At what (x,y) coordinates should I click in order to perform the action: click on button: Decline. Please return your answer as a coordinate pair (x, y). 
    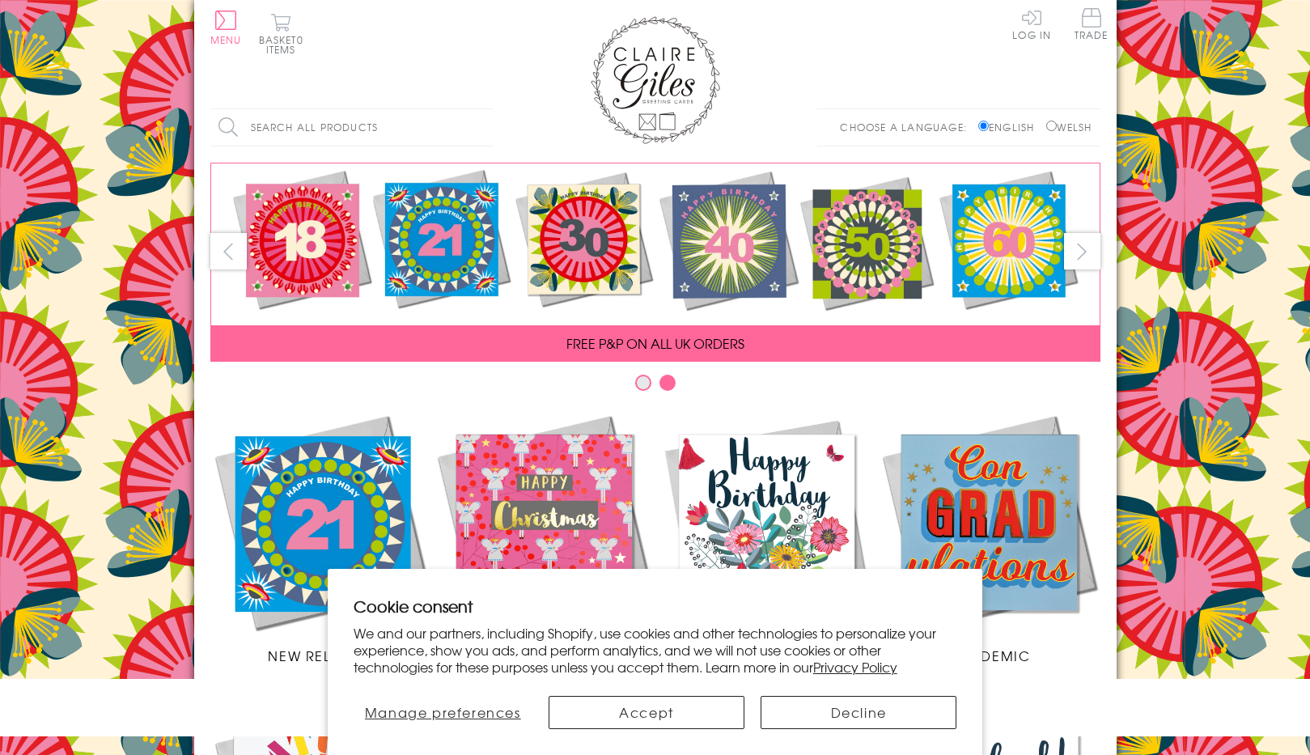
    Looking at the image, I should click on (859, 712).